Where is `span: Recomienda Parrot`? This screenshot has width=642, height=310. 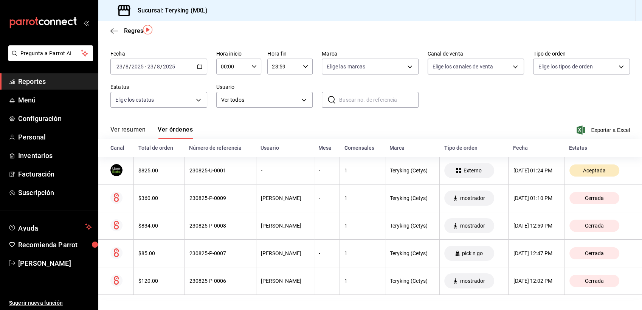
span: Recomienda Parrot is located at coordinates (55, 245).